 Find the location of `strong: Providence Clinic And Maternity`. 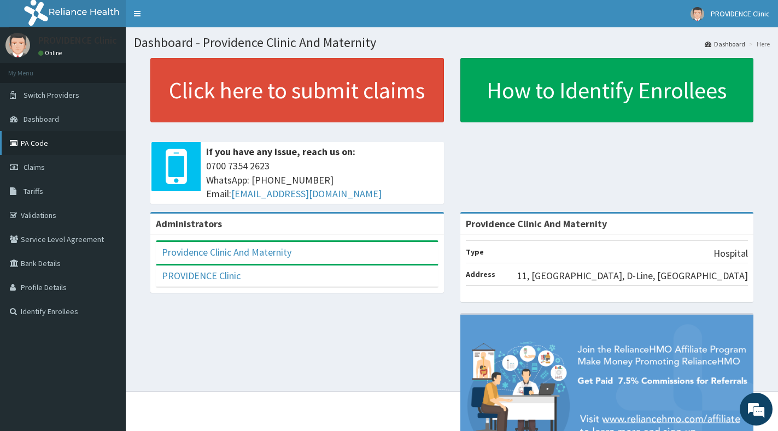

strong: Providence Clinic And Maternity is located at coordinates (536, 224).